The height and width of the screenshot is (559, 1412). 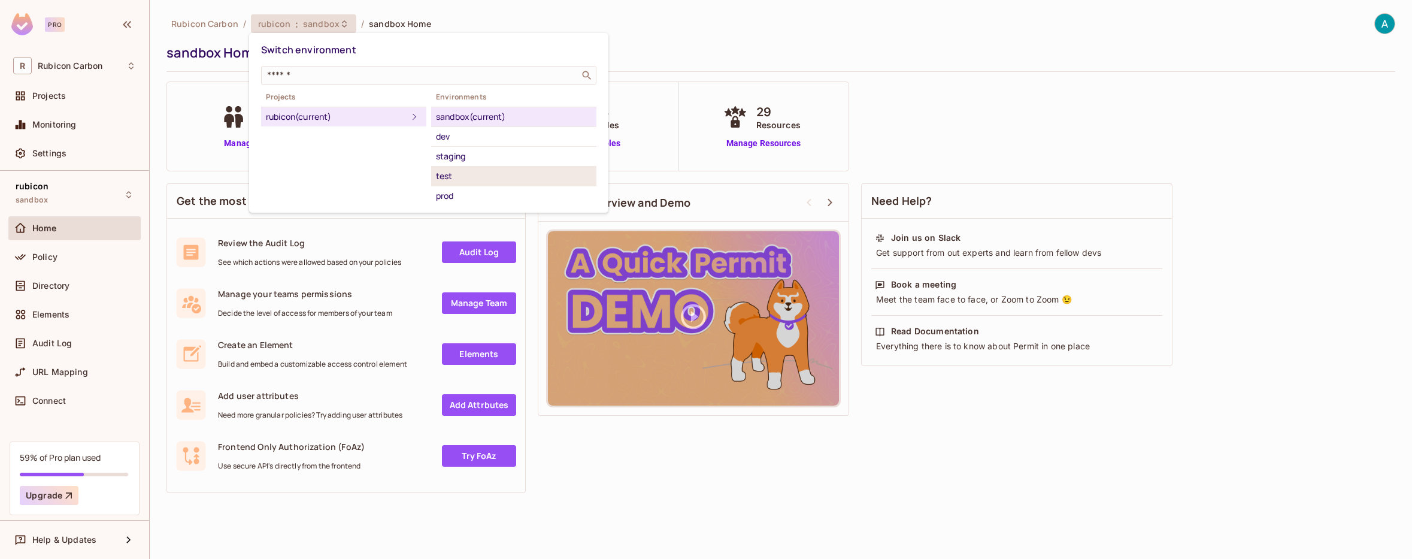 What do you see at coordinates (344, 97) in the screenshot?
I see `span: Projects` at bounding box center [344, 97].